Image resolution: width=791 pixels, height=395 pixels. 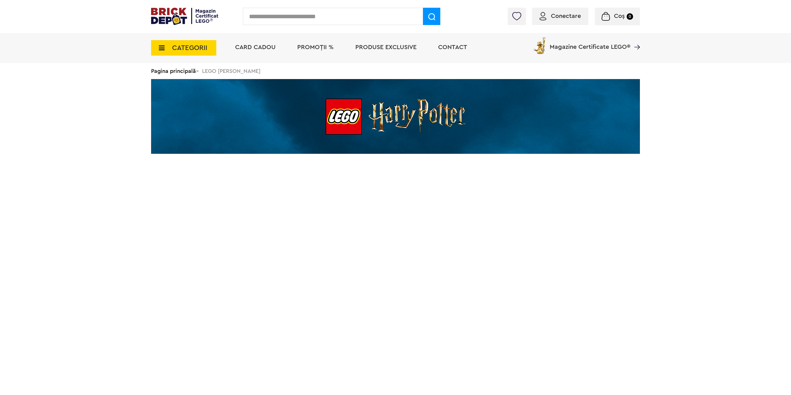 What do you see at coordinates (619, 16) in the screenshot?
I see `span: Coș` at bounding box center [619, 16].